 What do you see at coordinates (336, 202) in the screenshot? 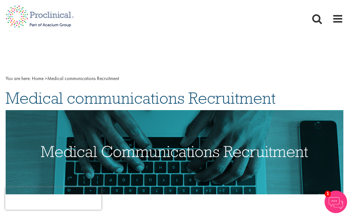
I see `img: Chatbot` at bounding box center [336, 202].